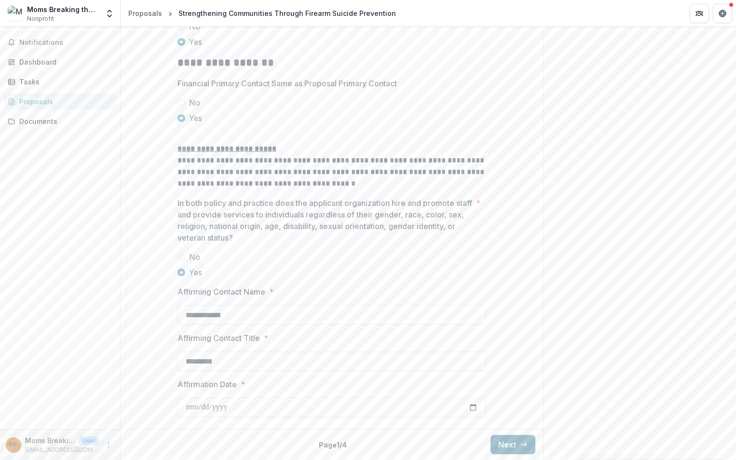  What do you see at coordinates (64, 62) in the screenshot?
I see `div: Dashboard` at bounding box center [64, 62].